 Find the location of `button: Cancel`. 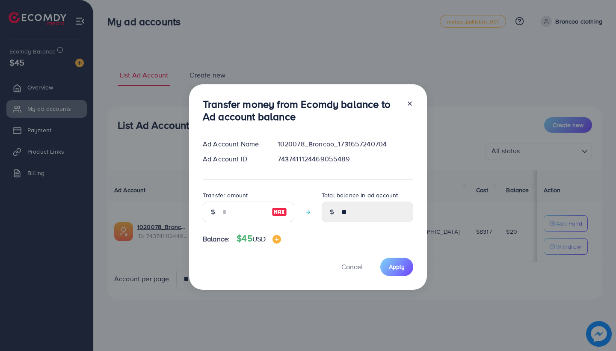

button: Cancel is located at coordinates (352, 267).